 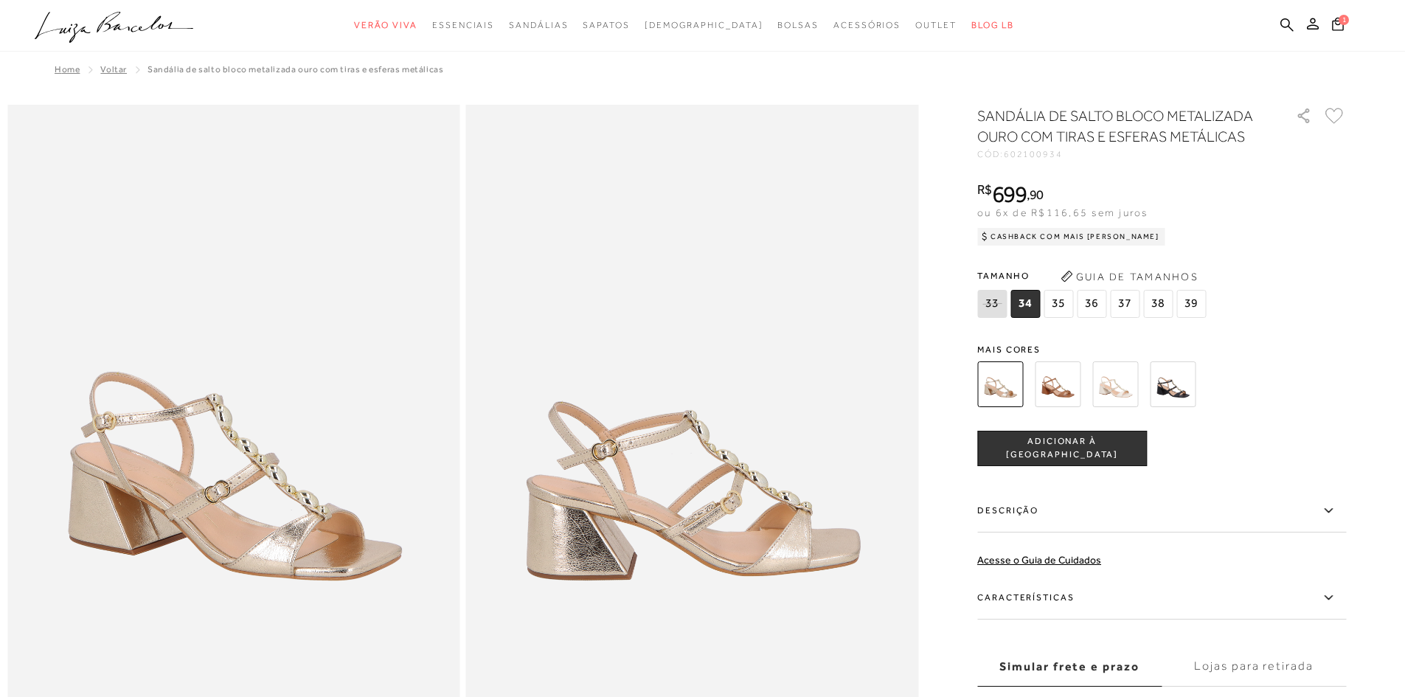 What do you see at coordinates (936, 25) in the screenshot?
I see `span: Outlet` at bounding box center [936, 25].